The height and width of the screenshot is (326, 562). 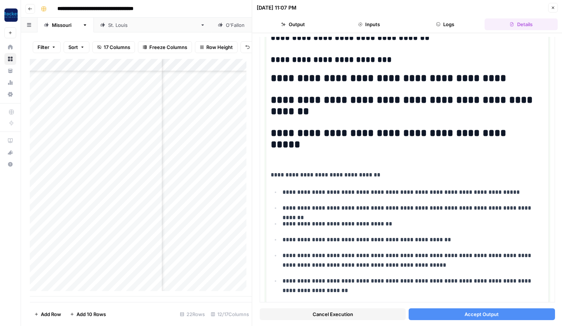 I want to click on button: Freeze Columns, so click(x=165, y=47).